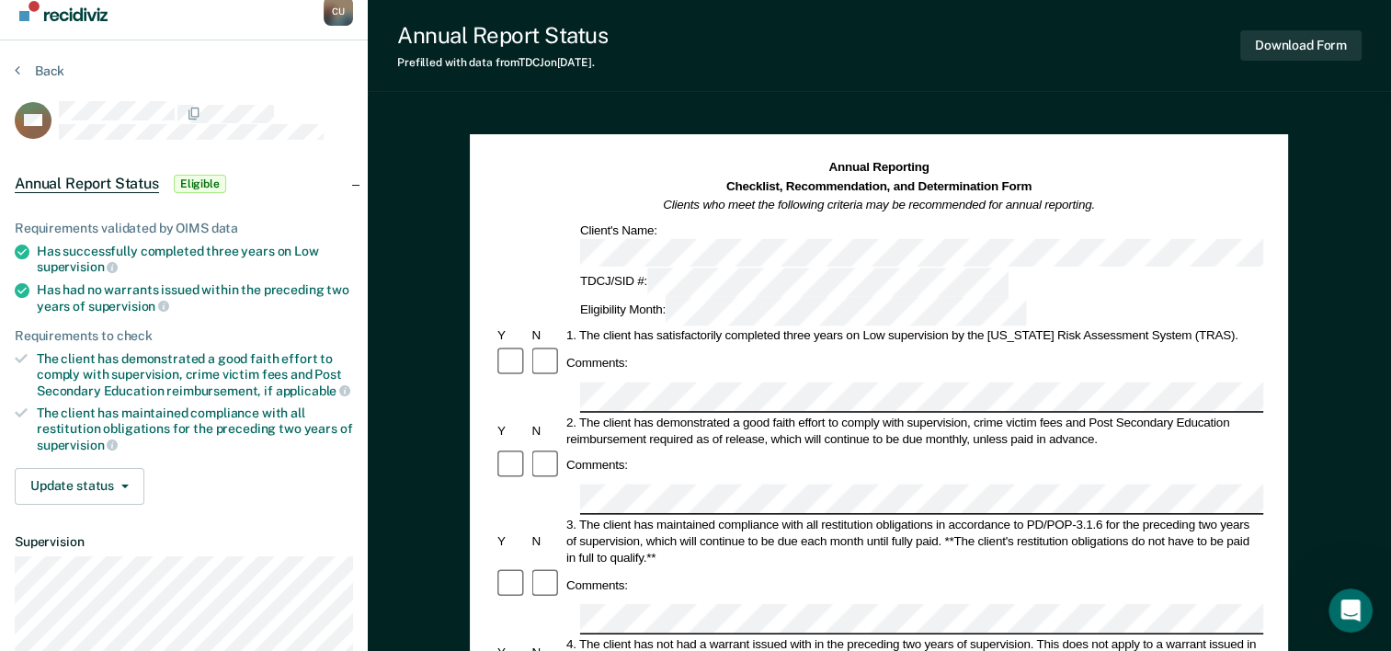 This screenshot has height=651, width=1391. What do you see at coordinates (313, 391) in the screenshot?
I see `span: applicable` at bounding box center [313, 391].